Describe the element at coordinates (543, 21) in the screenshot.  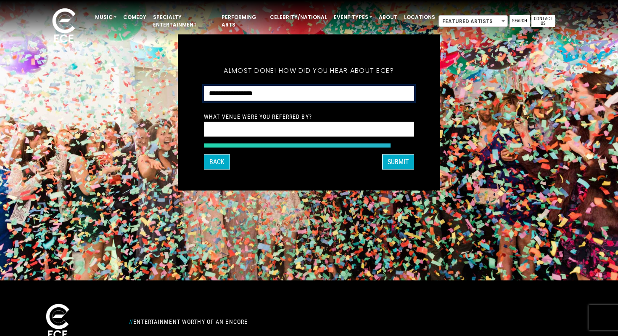
I see `a: Contact Us` at that location.